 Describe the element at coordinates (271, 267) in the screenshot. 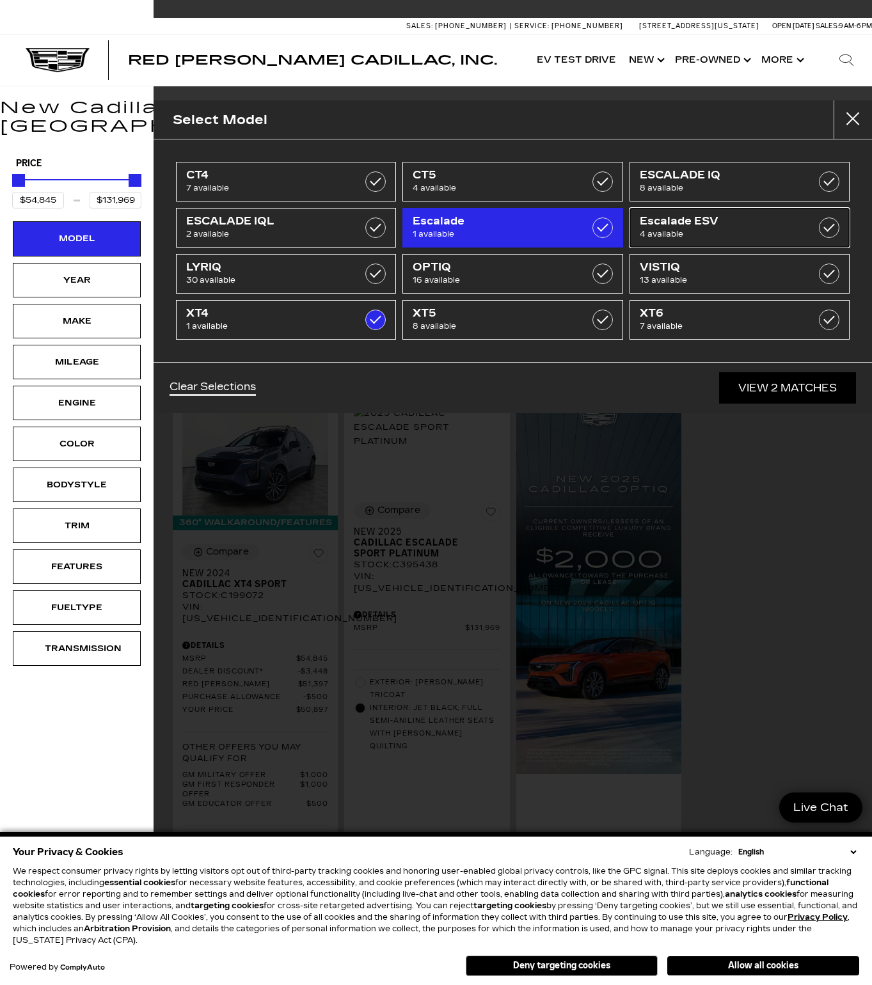

I see `span: LYRIQ` at that location.